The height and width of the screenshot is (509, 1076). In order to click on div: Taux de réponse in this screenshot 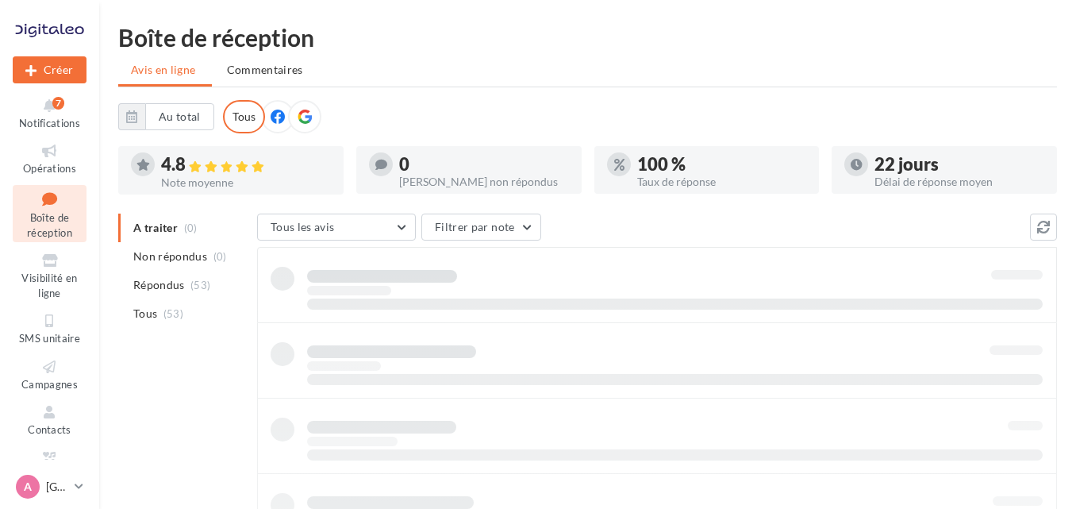, I will do `click(722, 182)`.